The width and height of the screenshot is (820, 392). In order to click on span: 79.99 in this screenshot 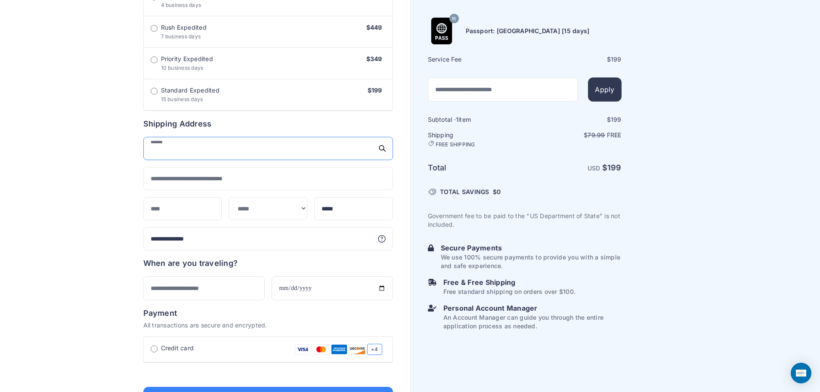, I will do `click(596, 135)`.